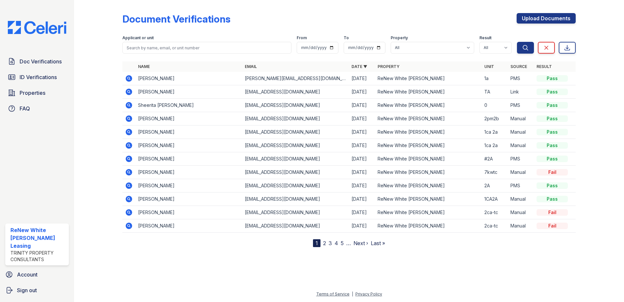  I want to click on a: Date ▼, so click(360, 66).